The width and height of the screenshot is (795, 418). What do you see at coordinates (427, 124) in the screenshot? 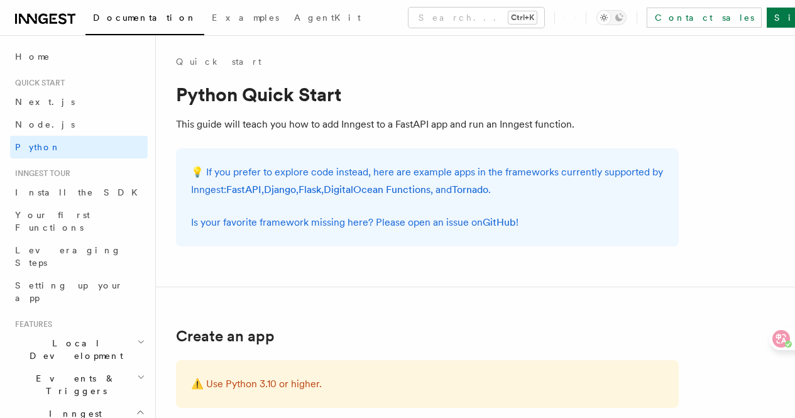
I see `p: This guide will teach you how to add Inngest to a FastAPI app and run an Inngest function.` at bounding box center [427, 124].